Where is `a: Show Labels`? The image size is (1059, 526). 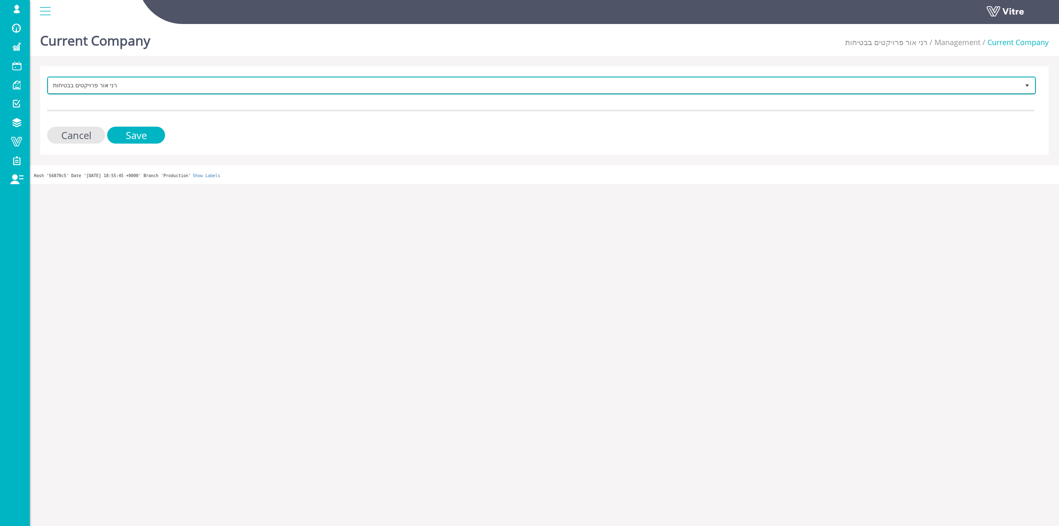
a: Show Labels is located at coordinates (206, 175).